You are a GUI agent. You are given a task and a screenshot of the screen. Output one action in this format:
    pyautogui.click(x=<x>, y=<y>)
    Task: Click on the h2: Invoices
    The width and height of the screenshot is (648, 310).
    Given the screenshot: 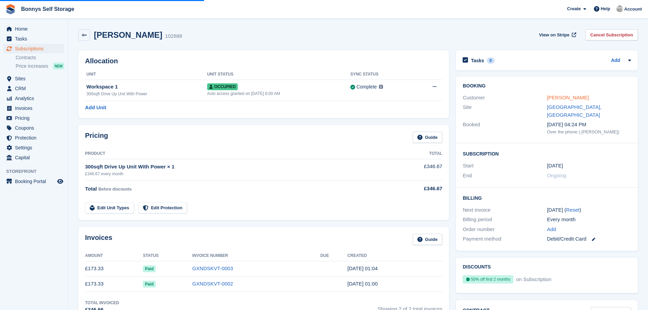 What is the action you would take?
    pyautogui.click(x=99, y=239)
    